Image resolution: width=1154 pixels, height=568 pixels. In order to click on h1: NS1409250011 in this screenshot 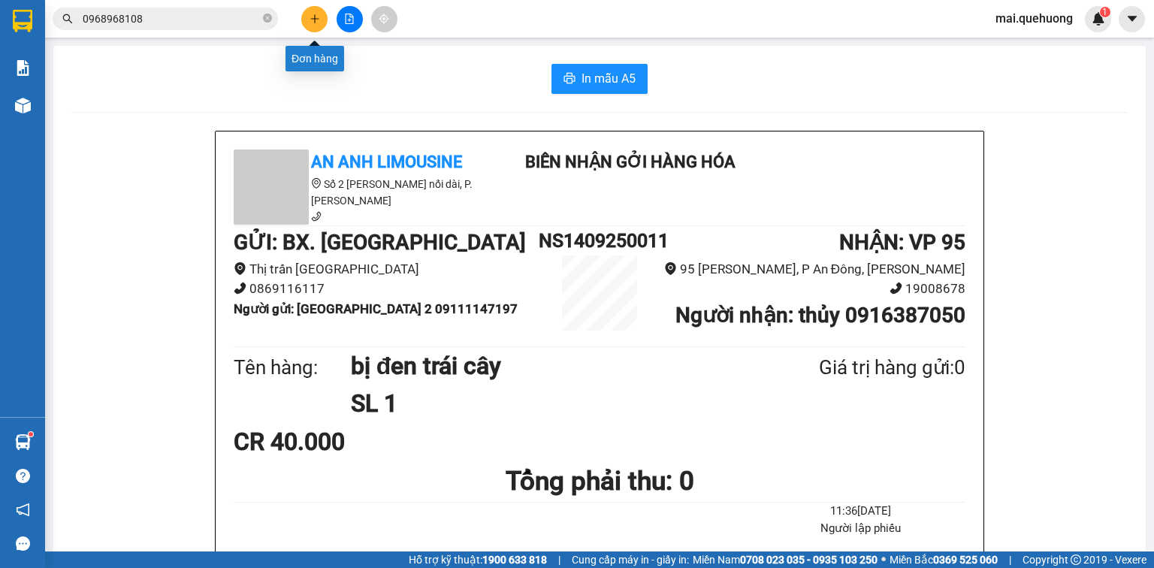, I will do `click(599, 240)`.